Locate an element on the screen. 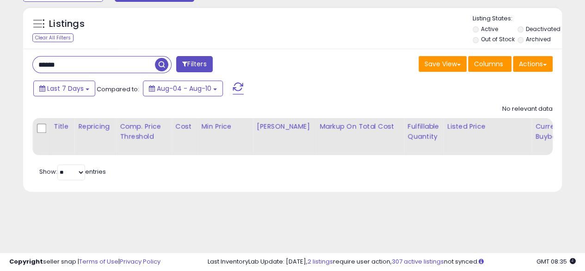 This screenshot has width=585, height=271. a: Privacy Policy is located at coordinates (140, 261).